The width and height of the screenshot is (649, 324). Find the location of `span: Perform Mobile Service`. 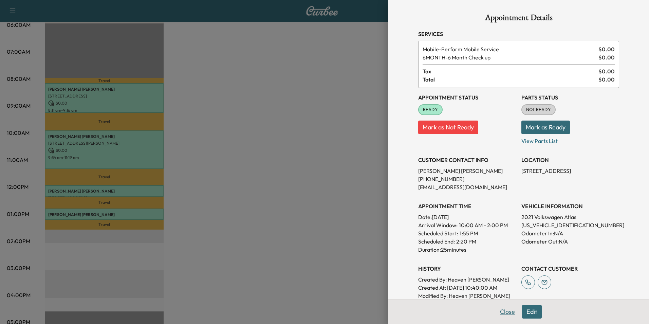

span: Perform Mobile Service is located at coordinates (509, 49).